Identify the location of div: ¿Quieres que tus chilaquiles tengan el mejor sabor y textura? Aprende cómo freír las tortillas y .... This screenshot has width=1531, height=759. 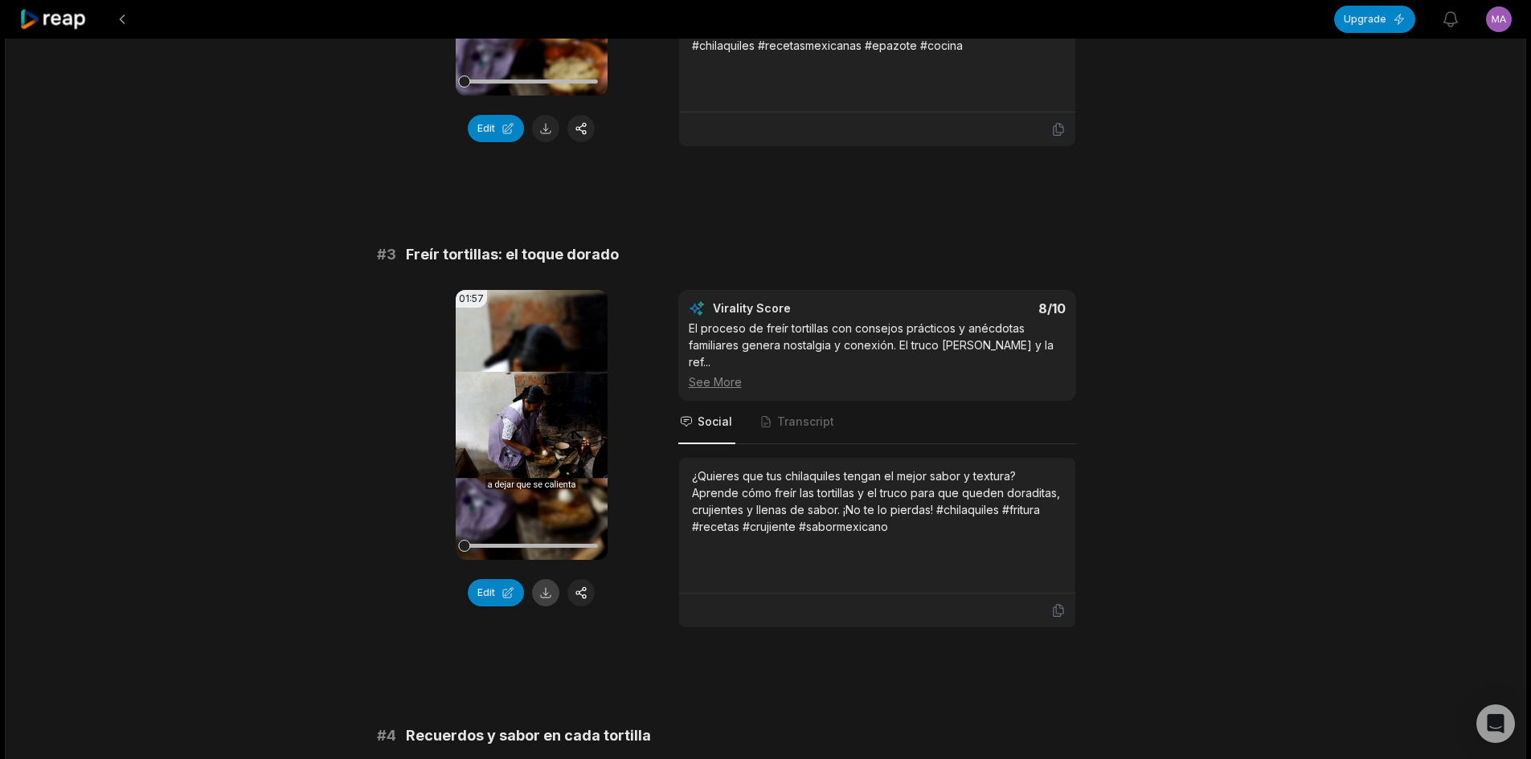
(877, 501).